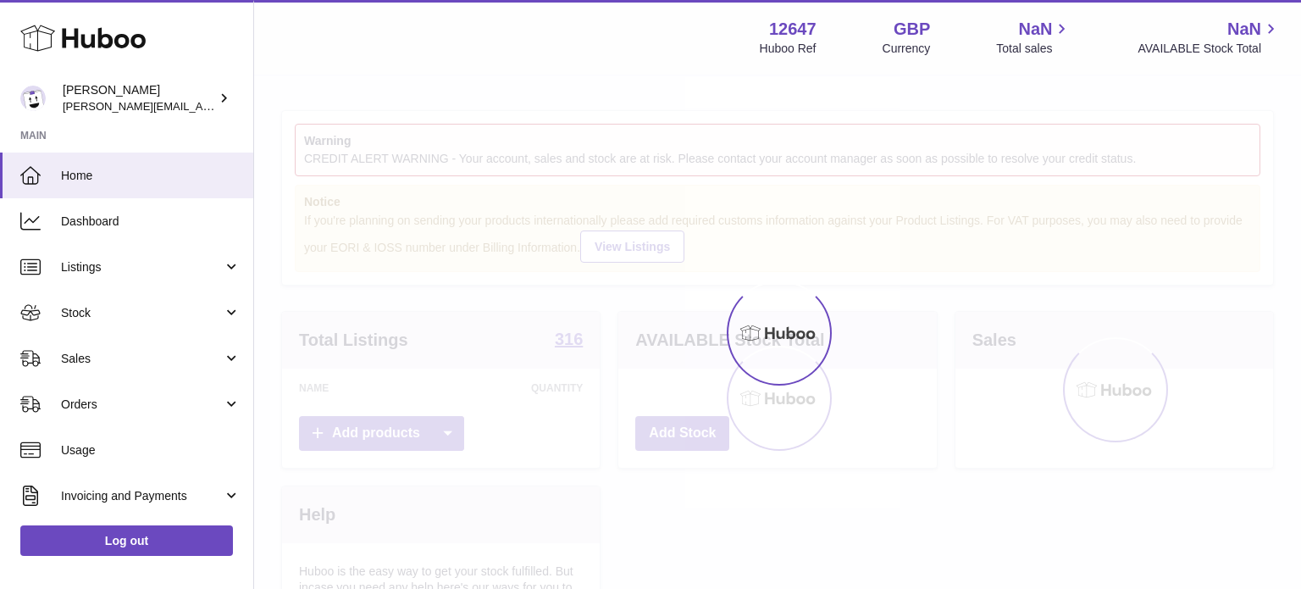 The height and width of the screenshot is (589, 1301). Describe the element at coordinates (788, 48) in the screenshot. I see `div: Huboo Ref` at that location.